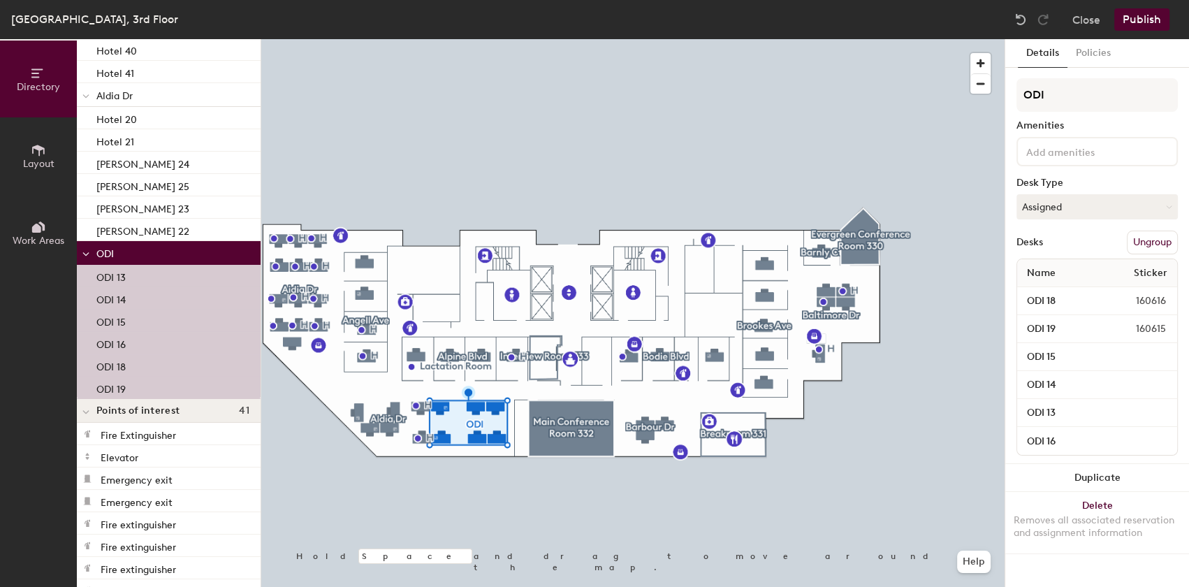 The width and height of the screenshot is (1189, 587). Describe the element at coordinates (115, 71) in the screenshot. I see `p: Hotel 41` at that location.